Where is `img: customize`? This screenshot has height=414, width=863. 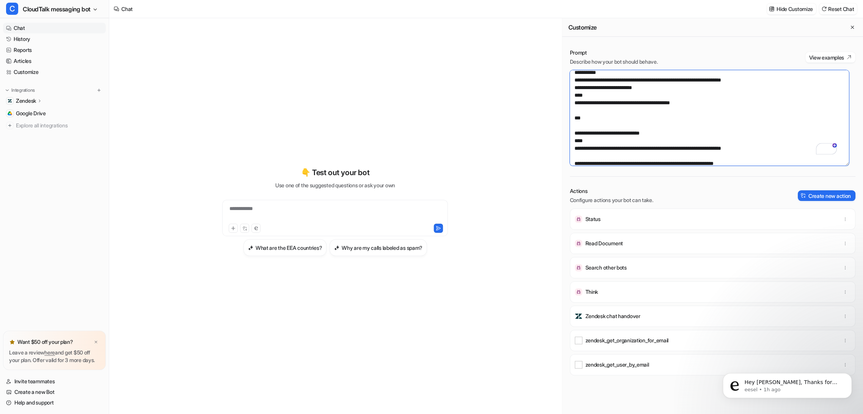 img: customize is located at coordinates (771, 9).